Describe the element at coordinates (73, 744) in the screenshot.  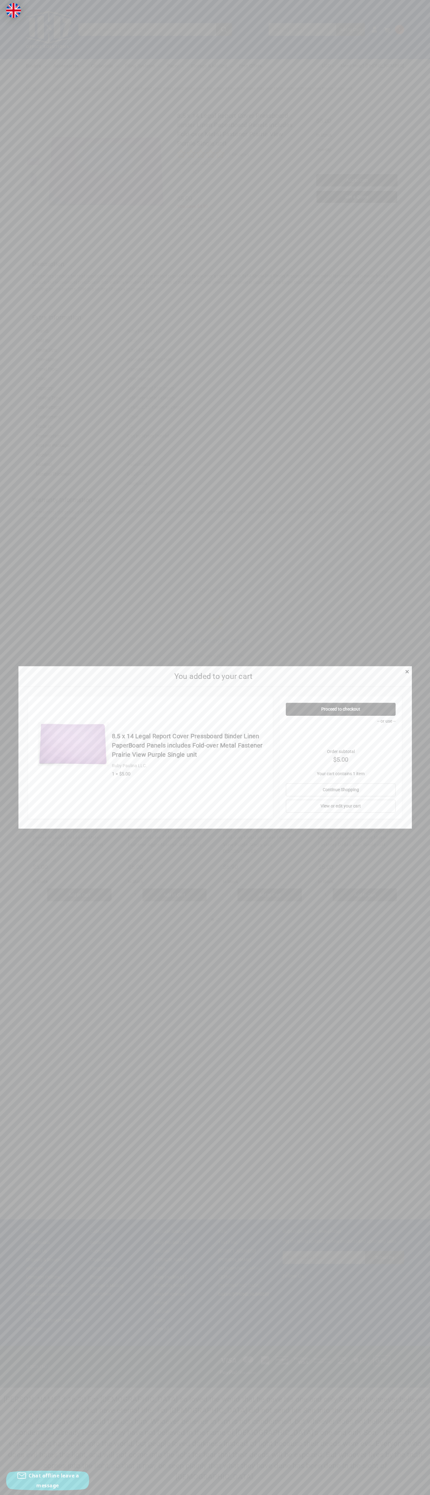
I see `img: 8.5 x 14 Legal Report Cover Pressboard Binder Linen PaperBoard Panels includes Fold-over Metal Fa...` at that location.